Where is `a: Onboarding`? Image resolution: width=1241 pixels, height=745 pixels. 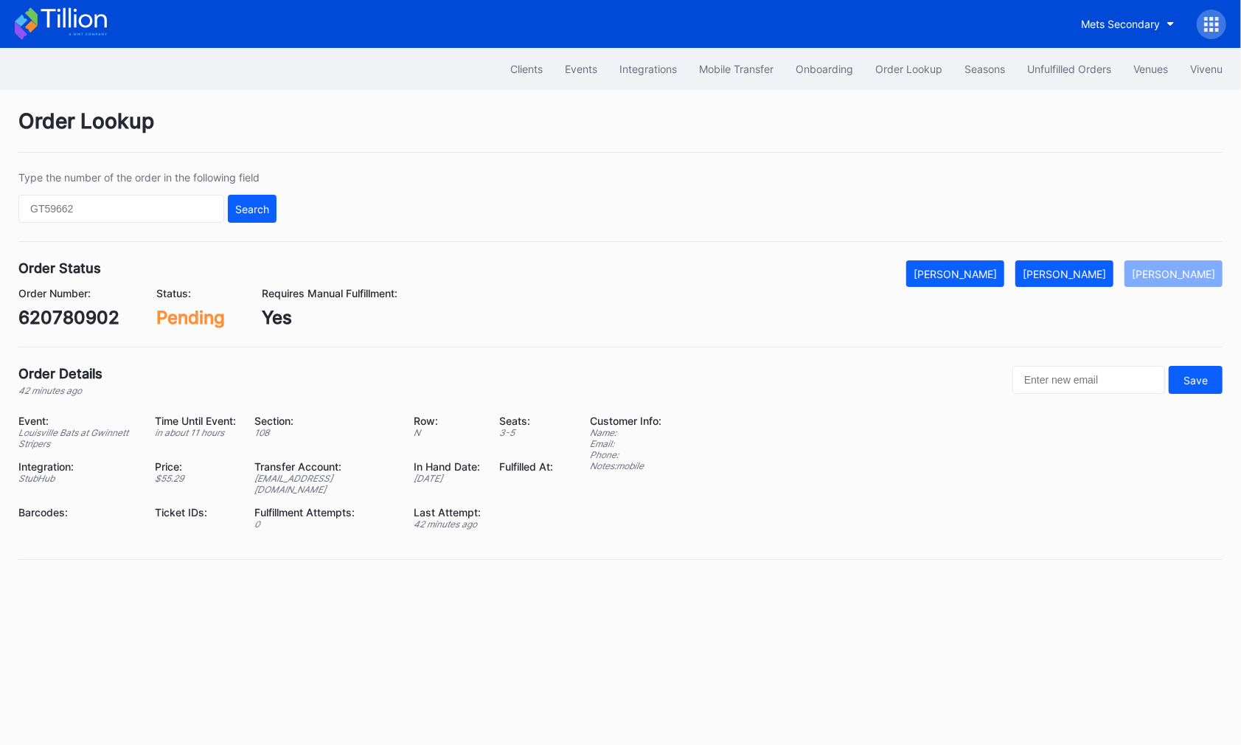
a: Onboarding is located at coordinates (824, 69).